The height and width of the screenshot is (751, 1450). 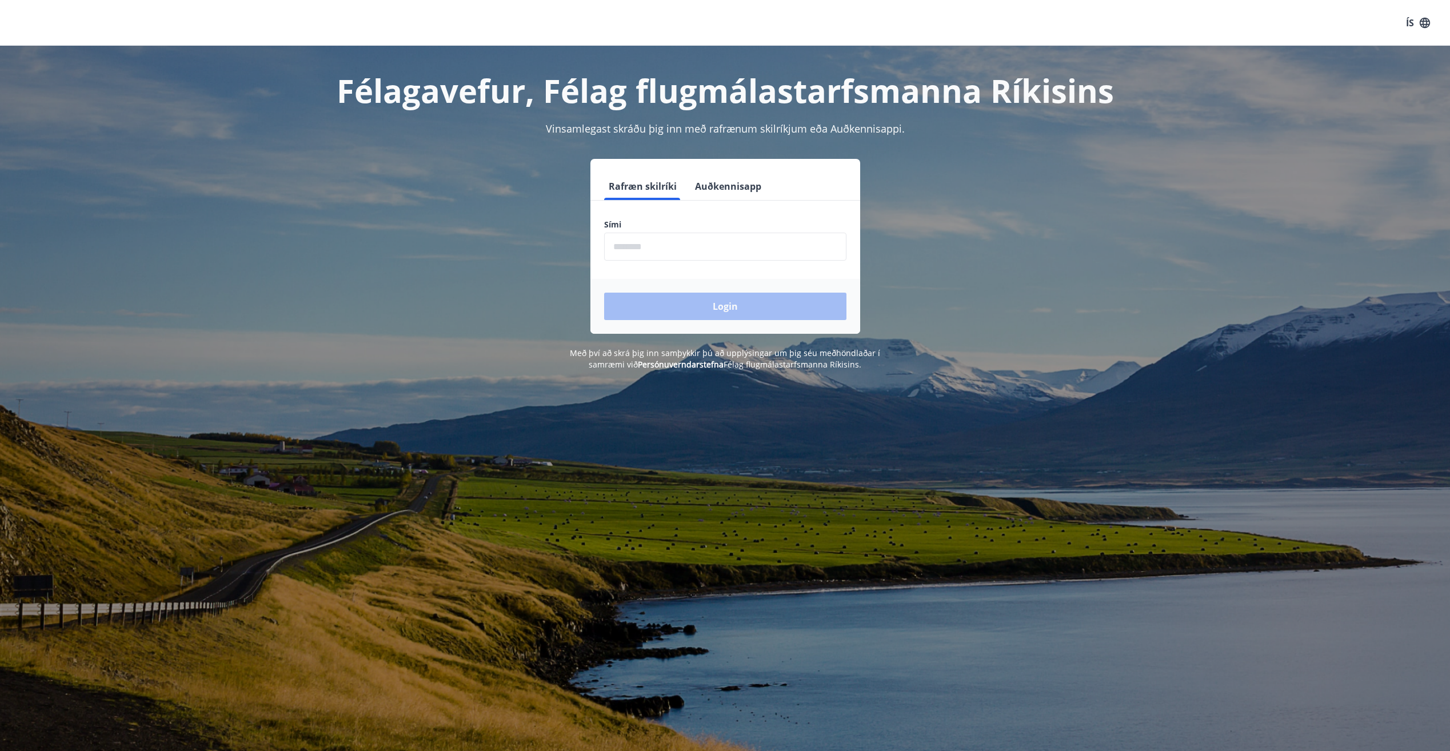 I want to click on button: Rafræn skilríki, so click(x=643, y=186).